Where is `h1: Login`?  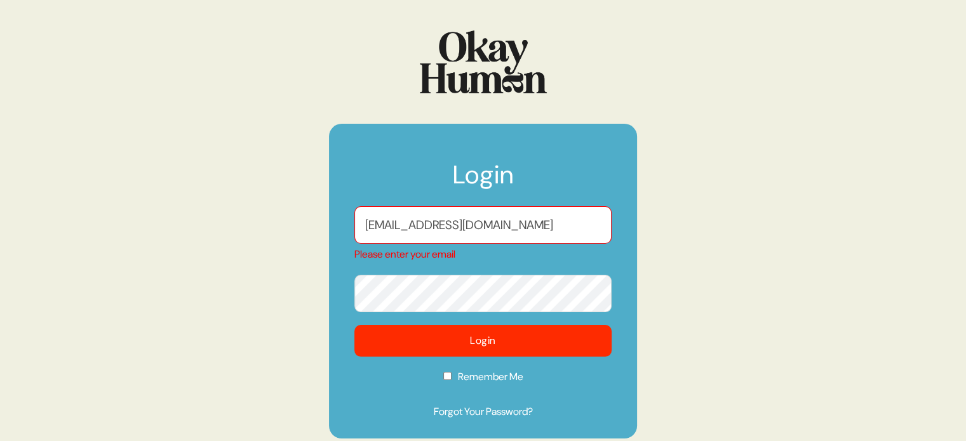 h1: Login is located at coordinates (482, 181).